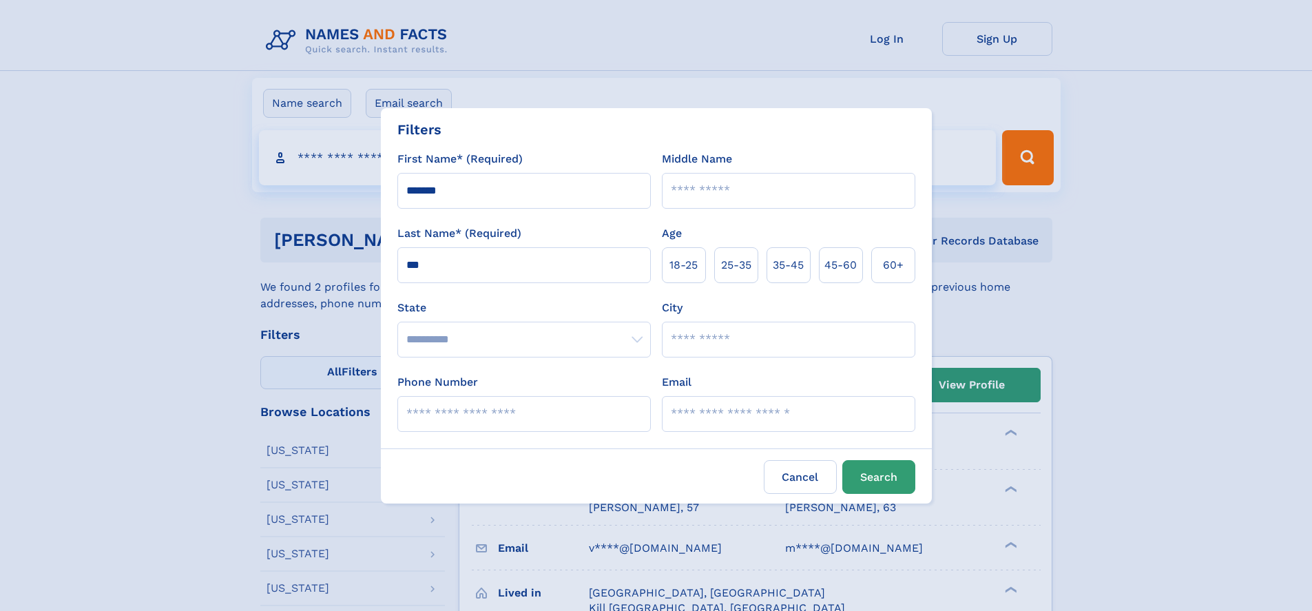 The height and width of the screenshot is (611, 1312). What do you see at coordinates (893, 265) in the screenshot?
I see `span: 60+` at bounding box center [893, 265].